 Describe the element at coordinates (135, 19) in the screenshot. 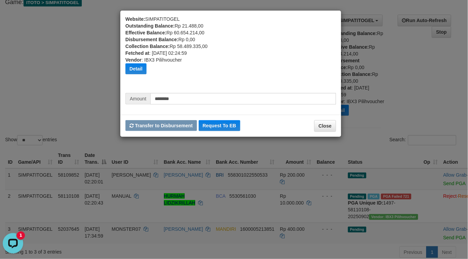

I see `b: Website:` at that location.